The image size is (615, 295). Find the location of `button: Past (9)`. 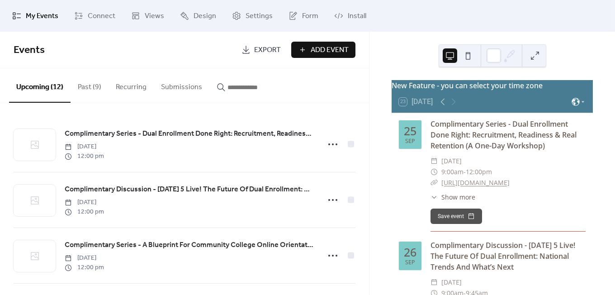

button: Past (9) is located at coordinates (90, 85).